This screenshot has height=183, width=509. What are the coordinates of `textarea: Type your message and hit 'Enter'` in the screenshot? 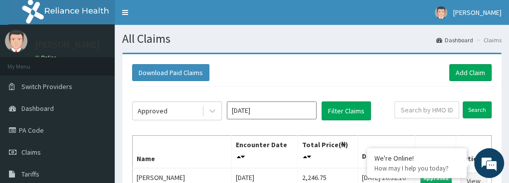 It's located at (97, 134).